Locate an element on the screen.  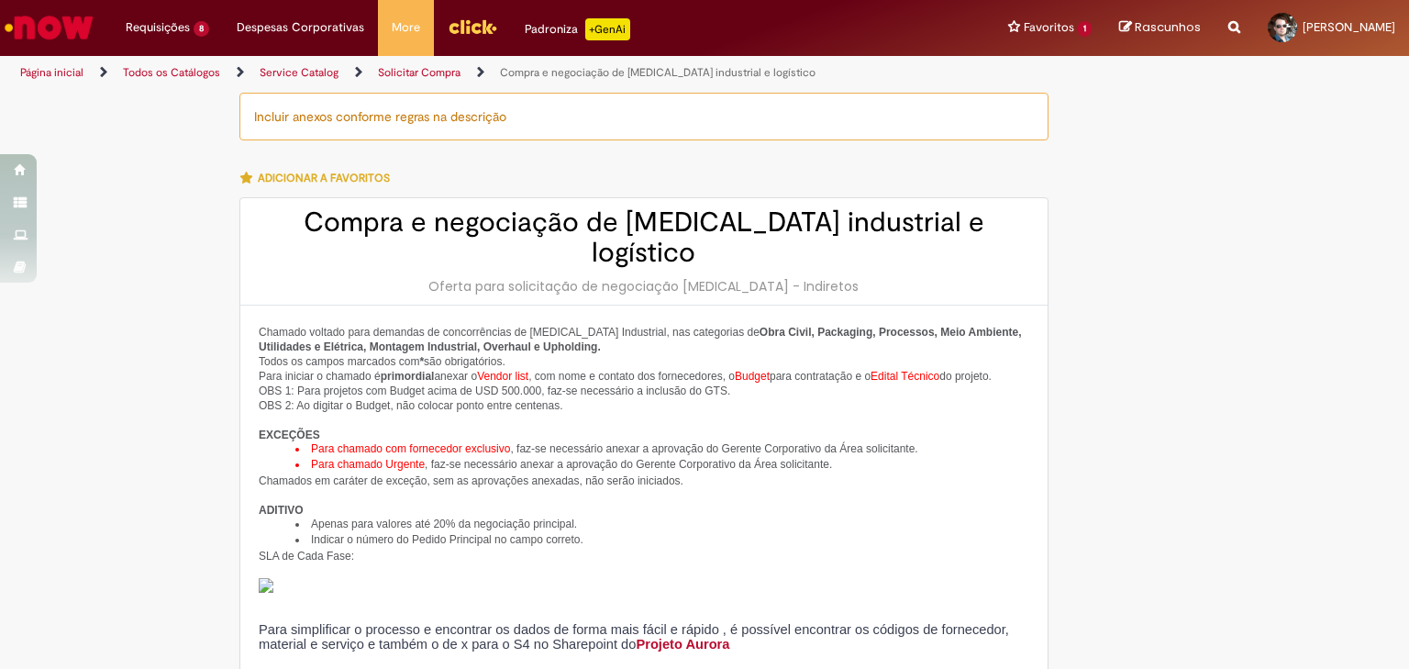
span: Rascunhos is located at coordinates (1168, 27).